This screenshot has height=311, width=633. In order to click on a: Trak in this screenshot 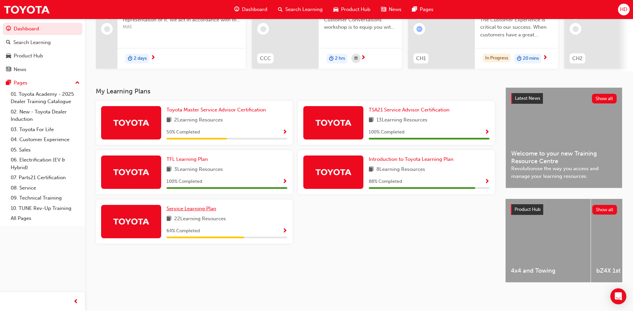, I will do `click(27, 9)`.